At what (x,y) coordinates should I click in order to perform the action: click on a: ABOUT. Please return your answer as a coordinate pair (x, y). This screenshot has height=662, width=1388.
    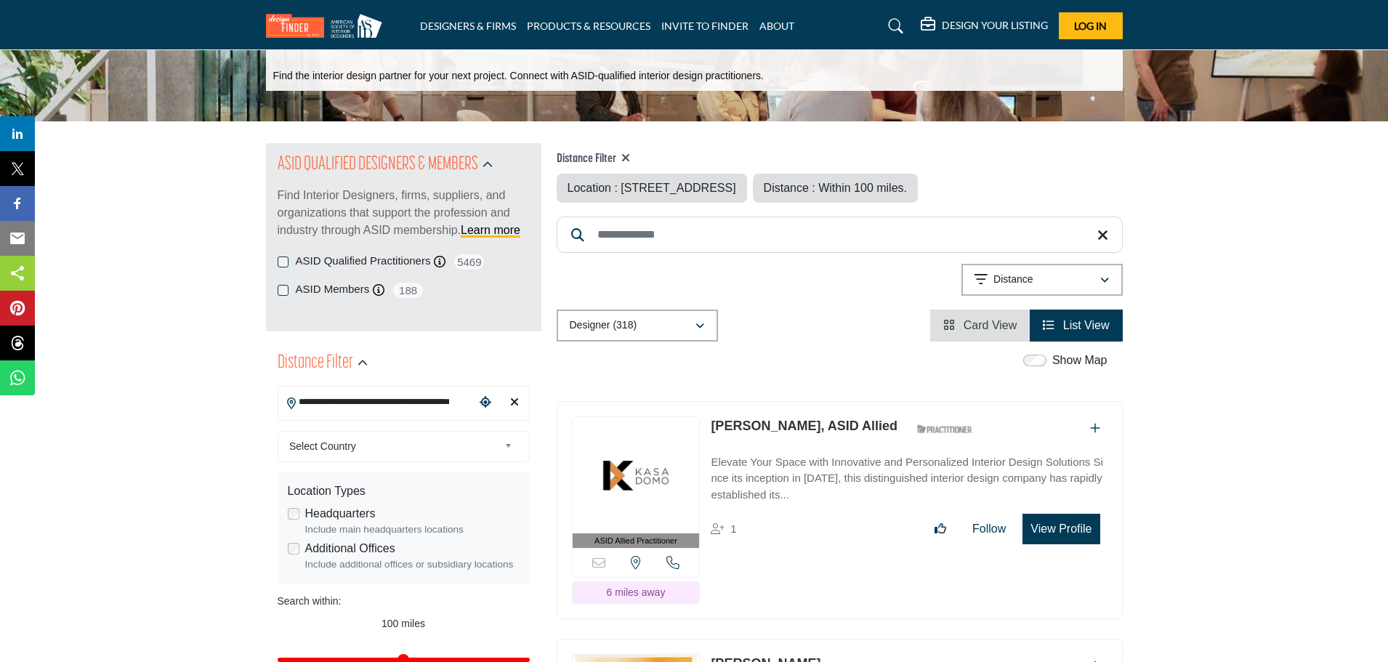
    Looking at the image, I should click on (777, 25).